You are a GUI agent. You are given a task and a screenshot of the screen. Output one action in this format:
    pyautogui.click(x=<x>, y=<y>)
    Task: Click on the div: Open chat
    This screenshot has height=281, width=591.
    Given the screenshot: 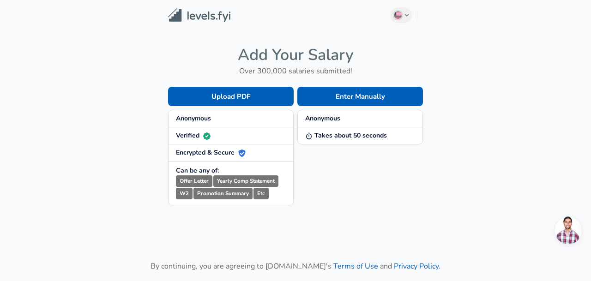 What is the action you would take?
    pyautogui.click(x=568, y=230)
    